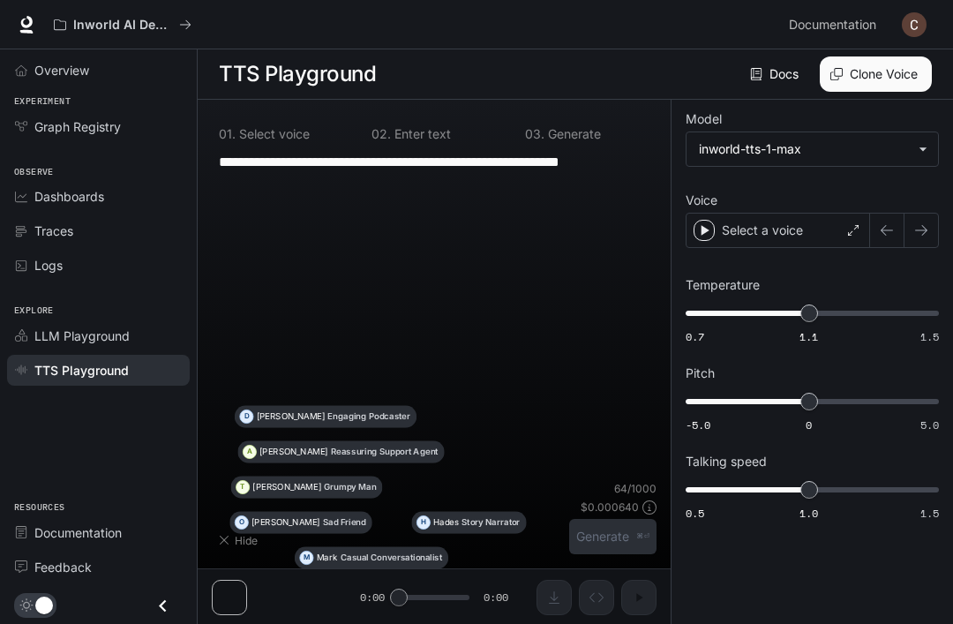 The height and width of the screenshot is (624, 953). I want to click on p: Select a voice, so click(762, 230).